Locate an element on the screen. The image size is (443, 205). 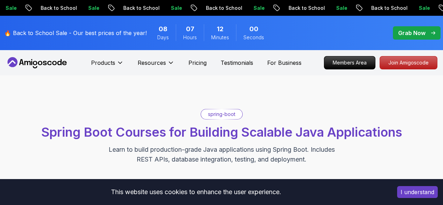
button: Resources is located at coordinates (156, 66).